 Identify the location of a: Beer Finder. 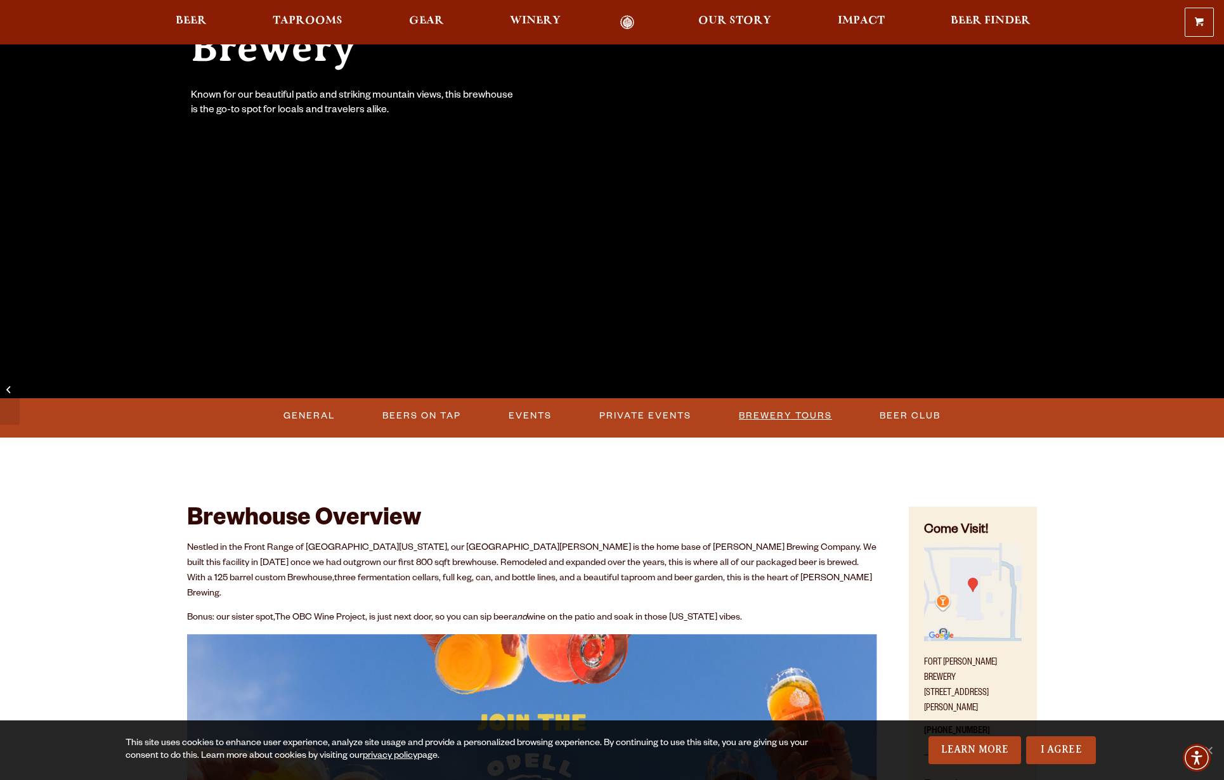
(991, 22).